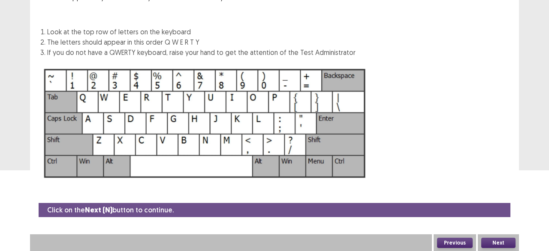 The image size is (549, 251). Describe the element at coordinates (498, 243) in the screenshot. I see `button: Next` at that location.